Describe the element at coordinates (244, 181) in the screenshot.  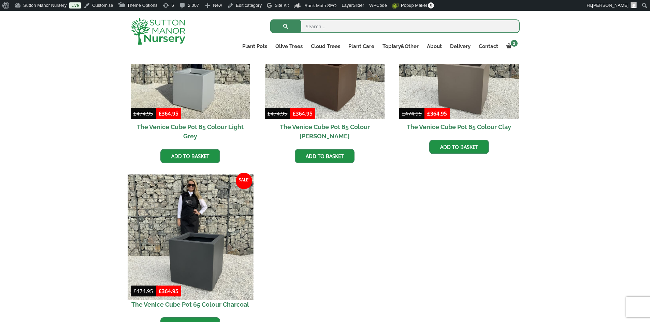
I see `span: Sale!` at that location.